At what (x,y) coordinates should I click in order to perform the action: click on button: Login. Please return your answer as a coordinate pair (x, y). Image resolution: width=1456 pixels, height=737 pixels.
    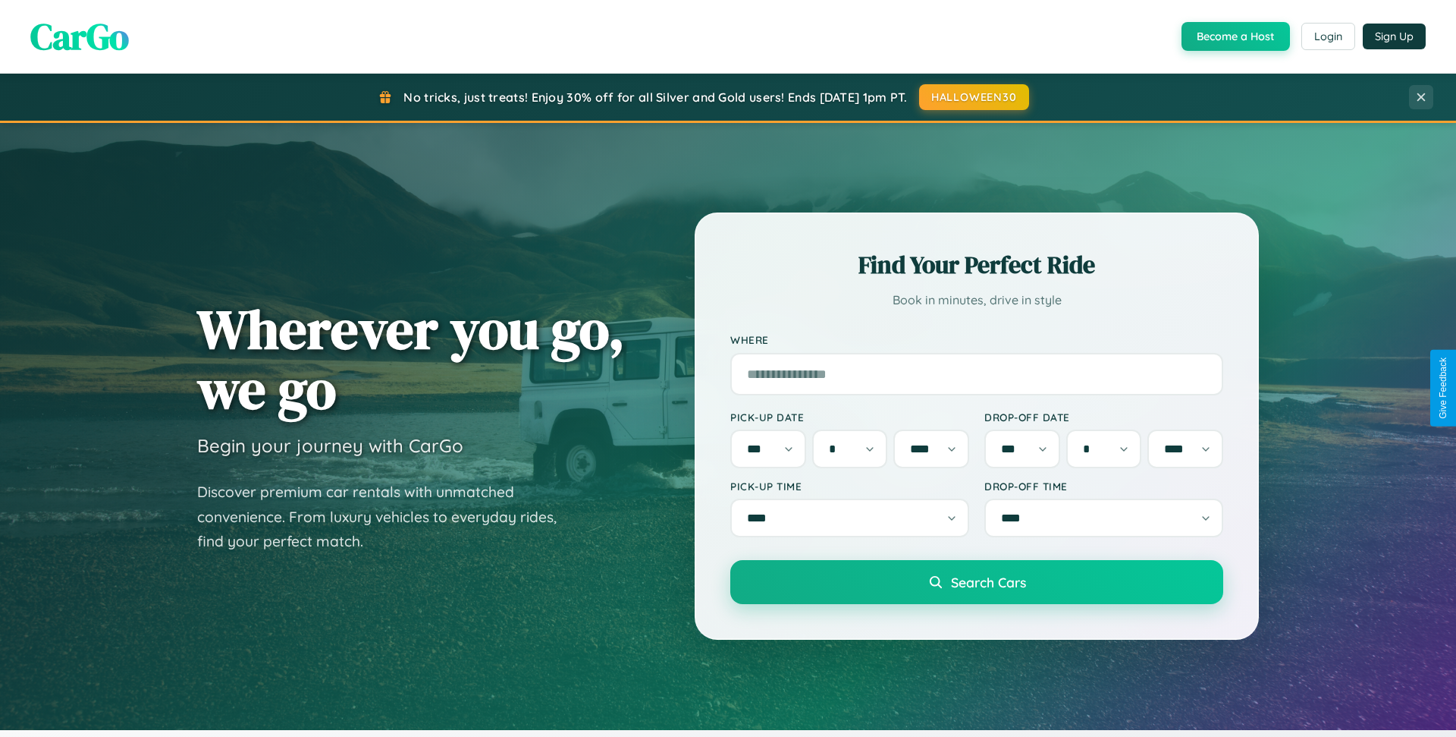
    Looking at the image, I should click on (1328, 36).